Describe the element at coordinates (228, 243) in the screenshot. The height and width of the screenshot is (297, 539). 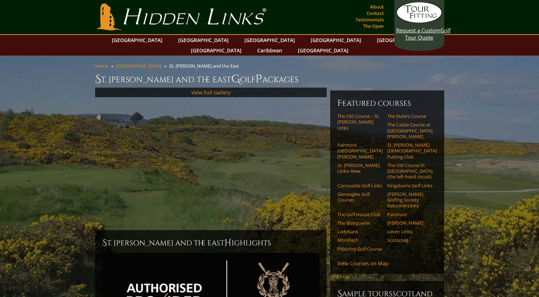
I see `span: H` at that location.